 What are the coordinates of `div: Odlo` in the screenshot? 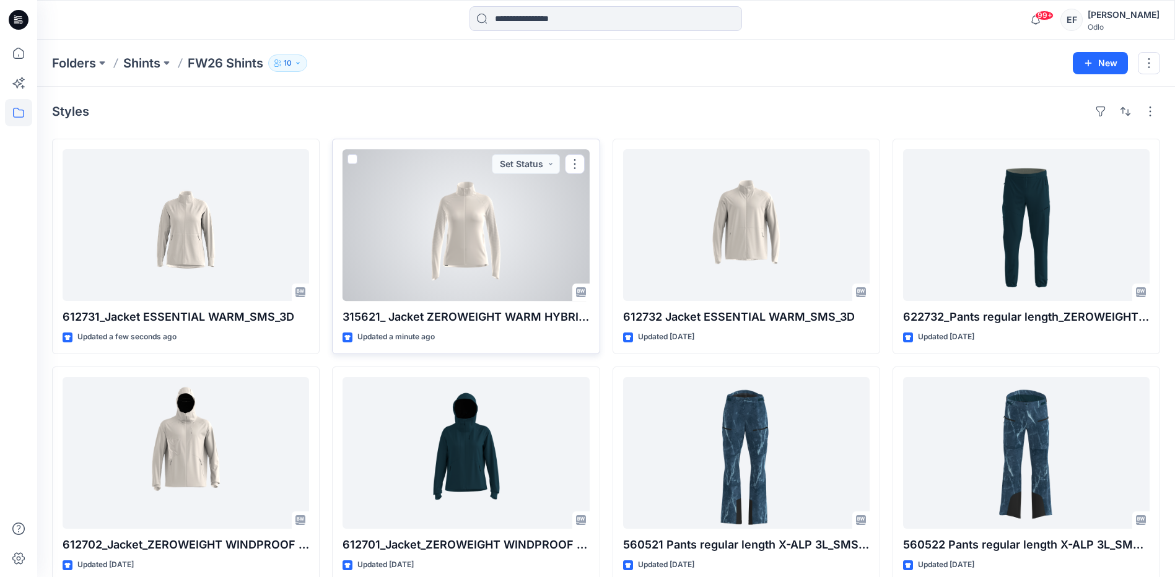 It's located at (1123, 27).